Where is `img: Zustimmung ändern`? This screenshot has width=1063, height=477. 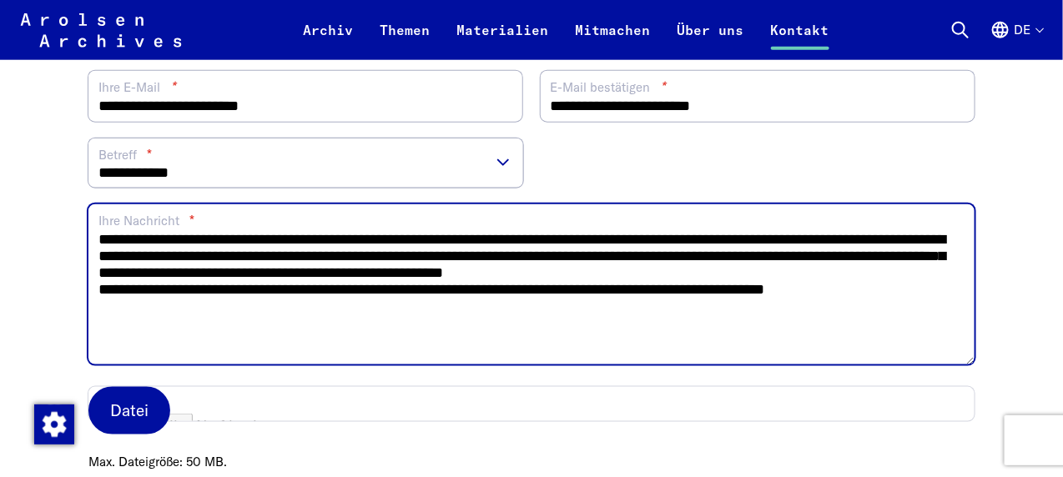 img: Zustimmung ändern is located at coordinates (54, 425).